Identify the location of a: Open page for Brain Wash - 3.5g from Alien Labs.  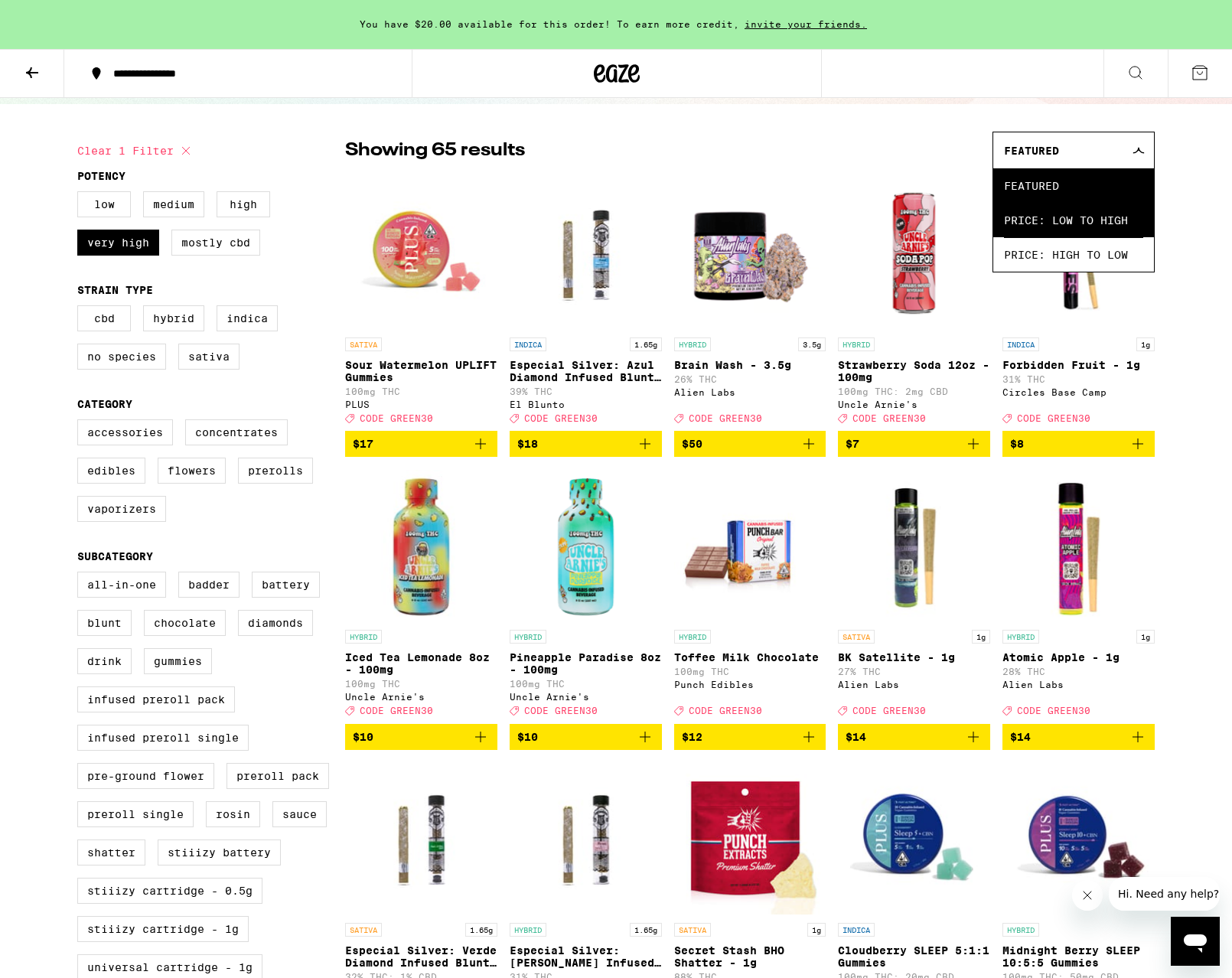
(750, 304).